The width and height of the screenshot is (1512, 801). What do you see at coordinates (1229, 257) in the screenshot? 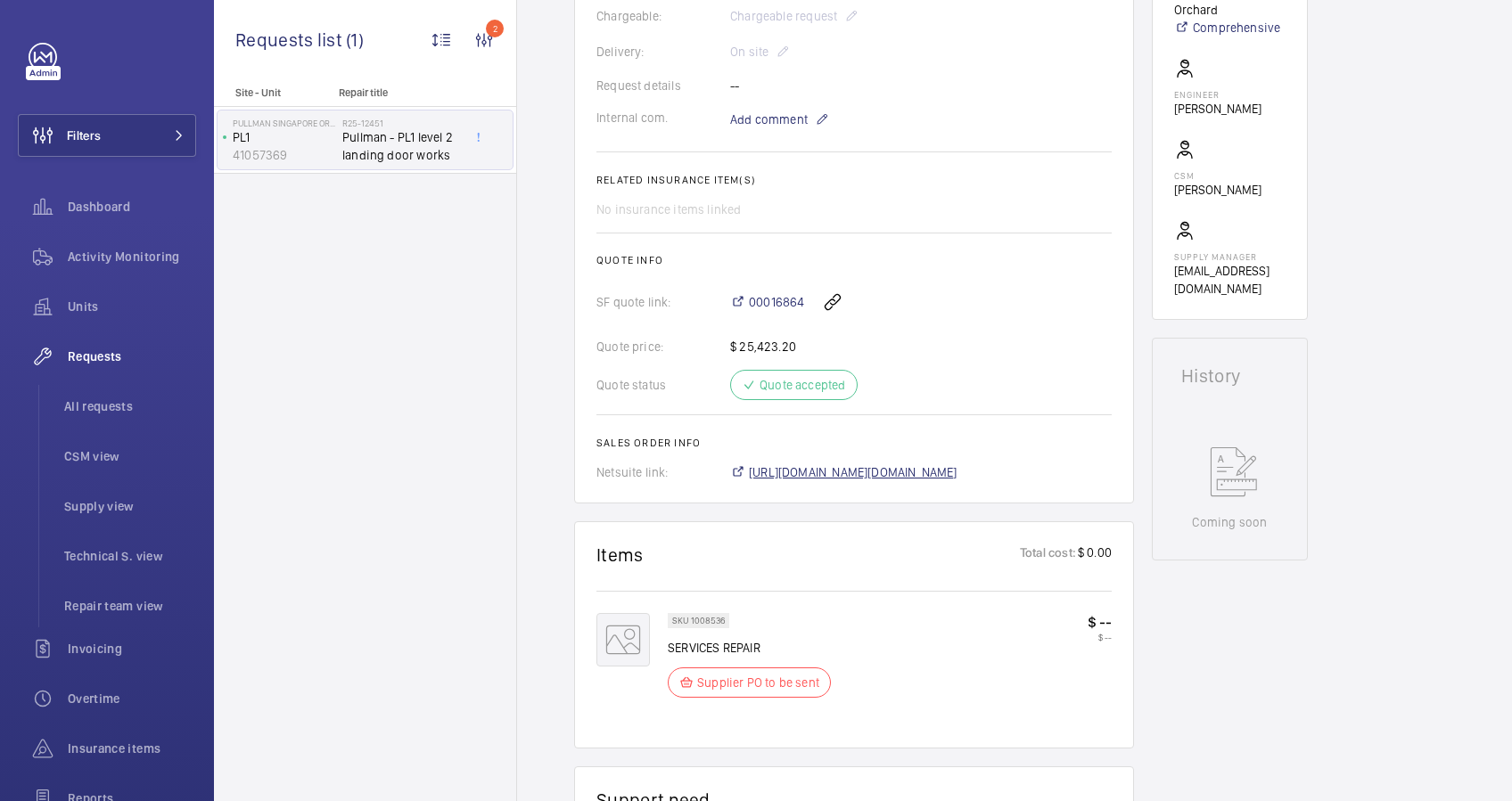
I see `p: Supply manager` at bounding box center [1229, 257].